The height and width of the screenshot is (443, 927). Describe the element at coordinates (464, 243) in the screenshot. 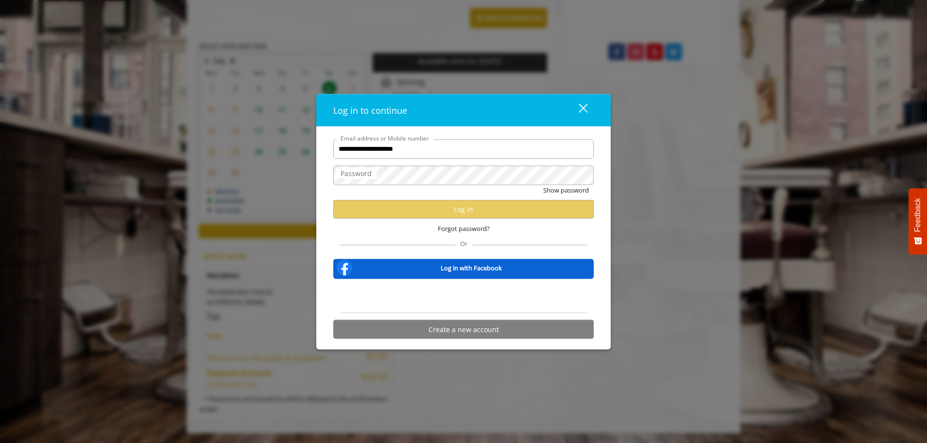

I see `span: Or` at that location.